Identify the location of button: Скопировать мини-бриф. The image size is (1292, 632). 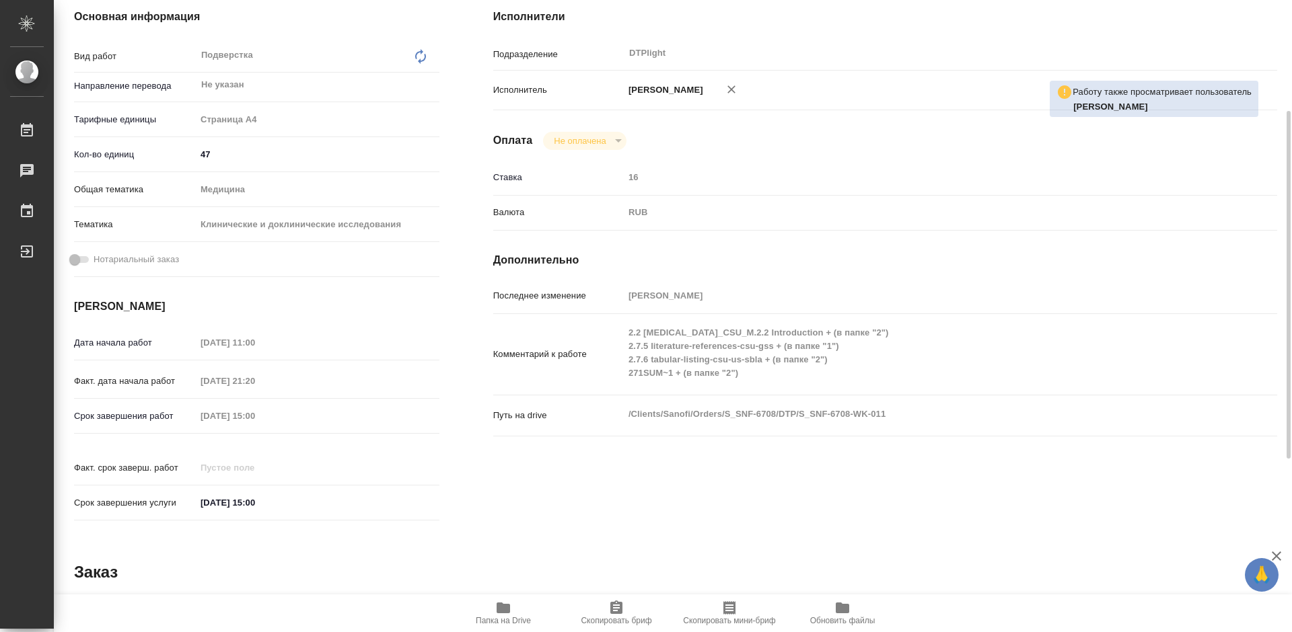
(729, 613).